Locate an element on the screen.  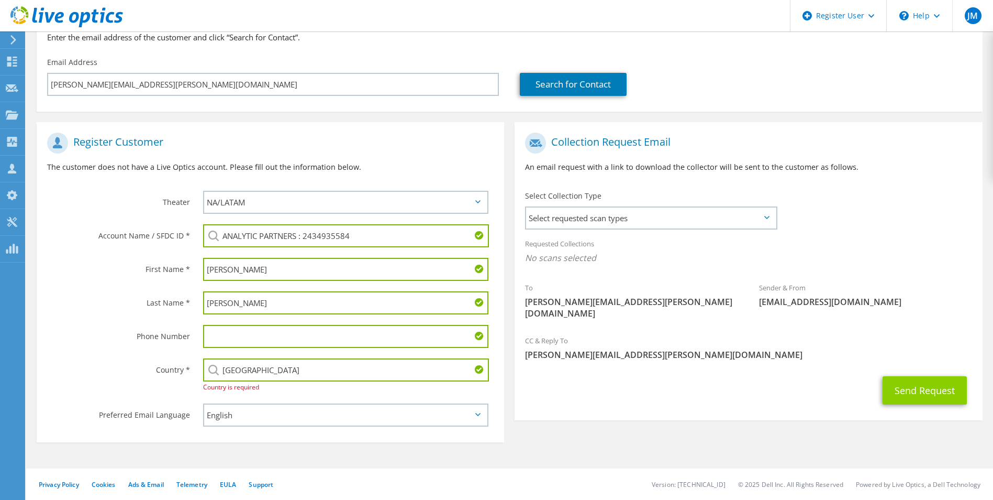
label: First Name * is located at coordinates (118, 266).